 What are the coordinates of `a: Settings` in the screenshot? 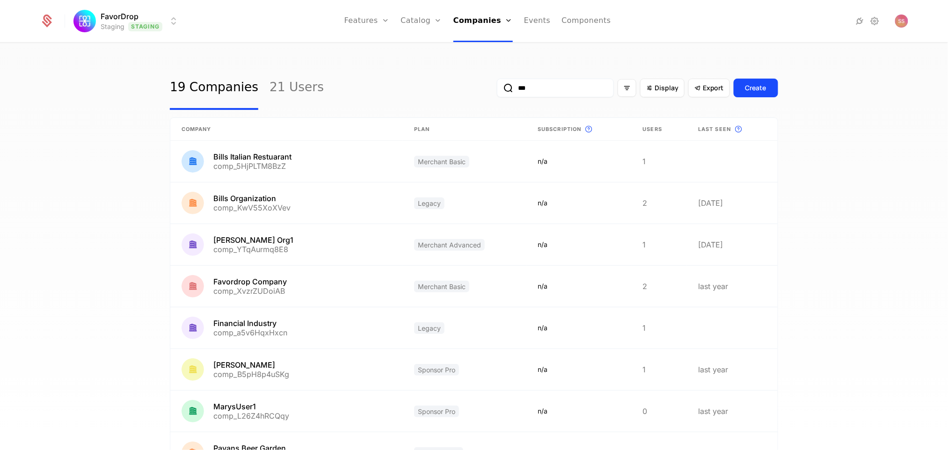 It's located at (875, 21).